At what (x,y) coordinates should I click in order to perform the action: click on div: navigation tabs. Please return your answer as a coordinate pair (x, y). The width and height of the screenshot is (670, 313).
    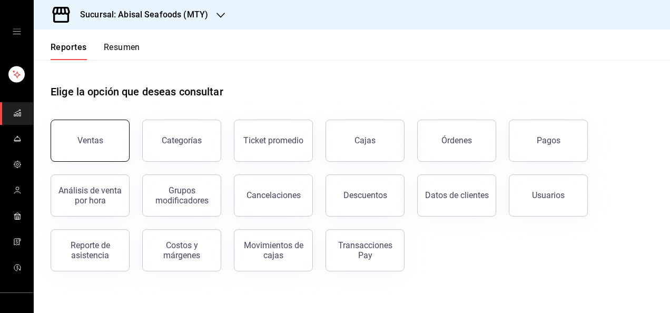
    Looking at the image, I should click on (95, 51).